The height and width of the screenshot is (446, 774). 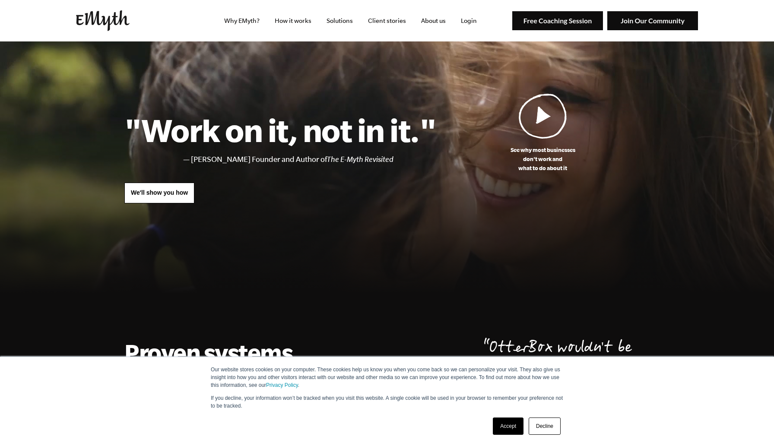 What do you see at coordinates (387, 402) in the screenshot?
I see `p: If you decline, your information won’t be tracked when you visit this website. A single cookie wi...` at bounding box center [387, 402].